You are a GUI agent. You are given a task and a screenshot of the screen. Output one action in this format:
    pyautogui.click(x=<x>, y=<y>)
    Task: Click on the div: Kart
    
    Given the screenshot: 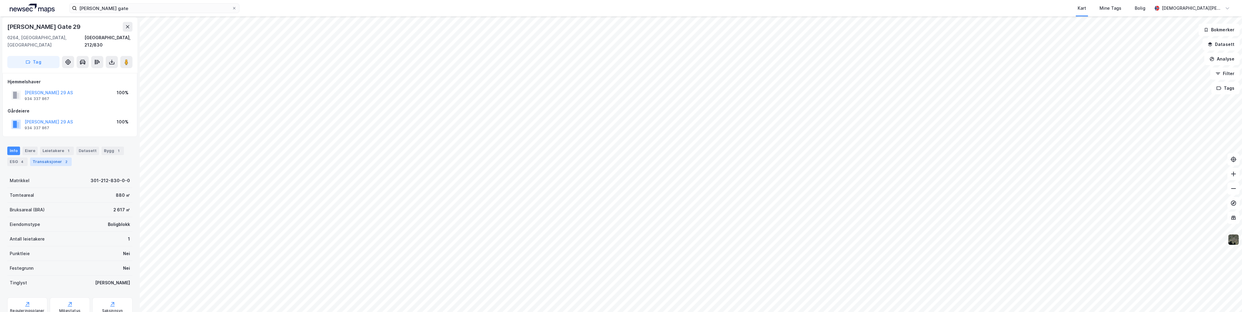 What is the action you would take?
    pyautogui.click(x=1082, y=8)
    